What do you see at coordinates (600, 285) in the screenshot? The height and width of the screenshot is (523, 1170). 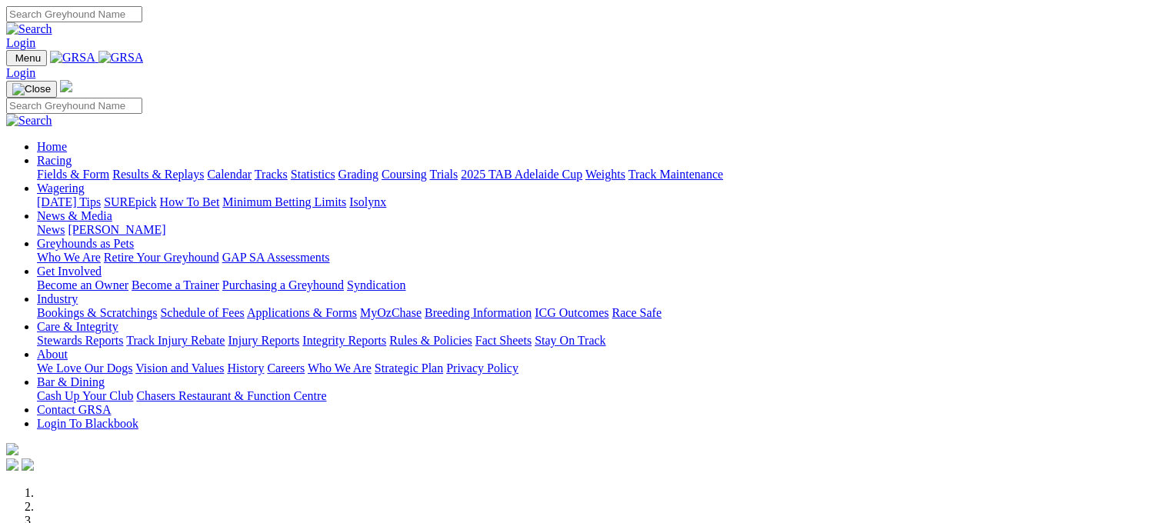 I see `div: Get Involved` at bounding box center [600, 285].